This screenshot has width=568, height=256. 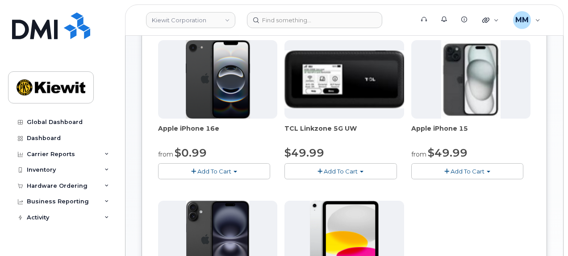 I want to click on div: Apple iPhone 15, so click(x=470, y=133).